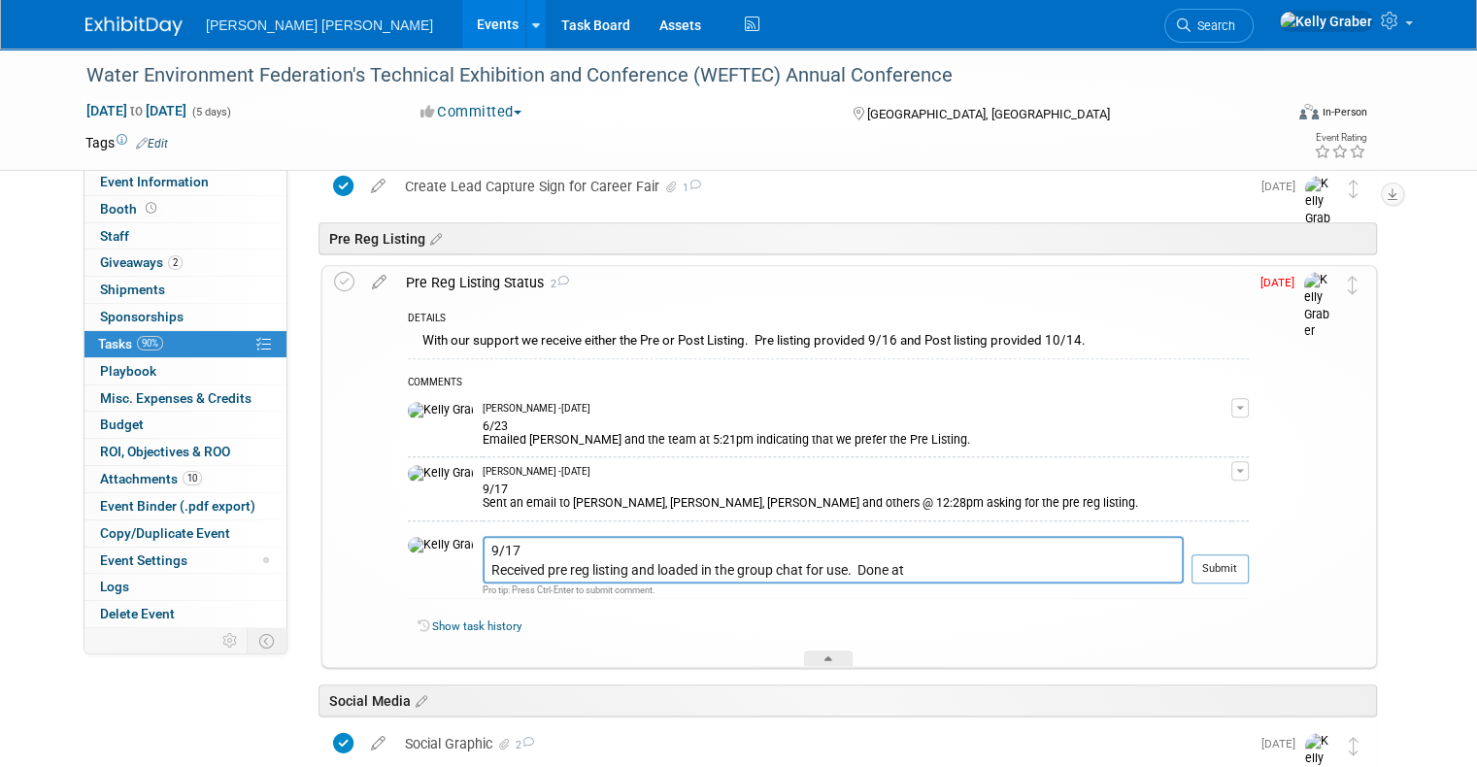 The height and width of the screenshot is (767, 1477). What do you see at coordinates (267, 641) in the screenshot?
I see `td: Toggle Event Tabs` at bounding box center [267, 641].